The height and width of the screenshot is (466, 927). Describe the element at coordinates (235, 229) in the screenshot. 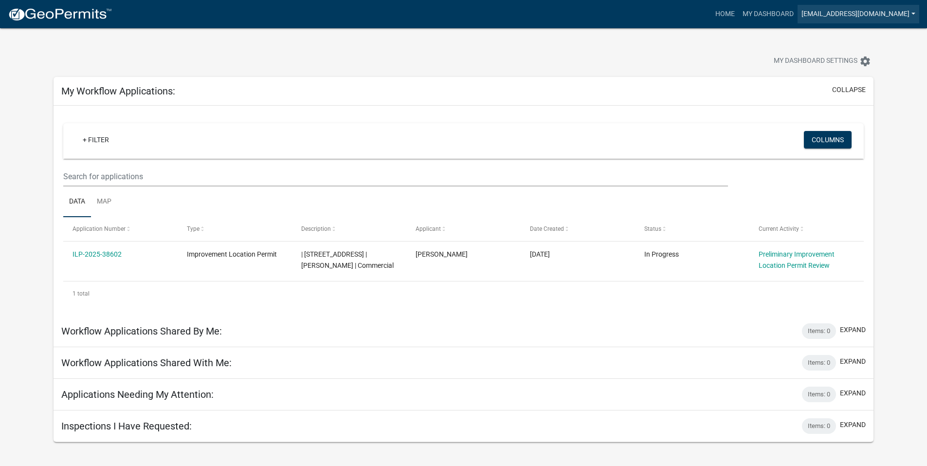

I see `datatable-header-cell: Type` at that location.